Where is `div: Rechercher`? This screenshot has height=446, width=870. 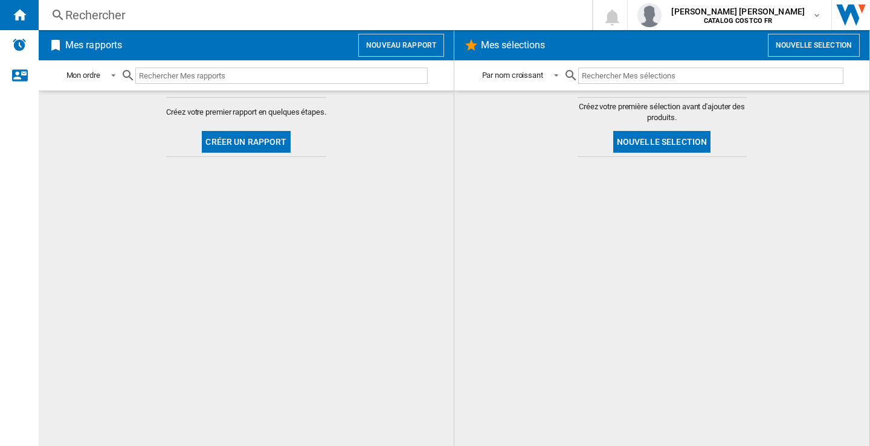 div: Rechercher is located at coordinates (313, 15).